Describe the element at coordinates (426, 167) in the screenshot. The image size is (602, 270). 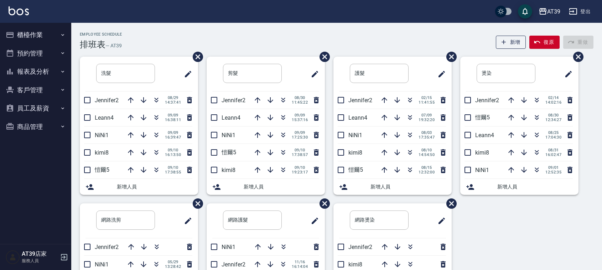
I see `span: 08/15` at that location.